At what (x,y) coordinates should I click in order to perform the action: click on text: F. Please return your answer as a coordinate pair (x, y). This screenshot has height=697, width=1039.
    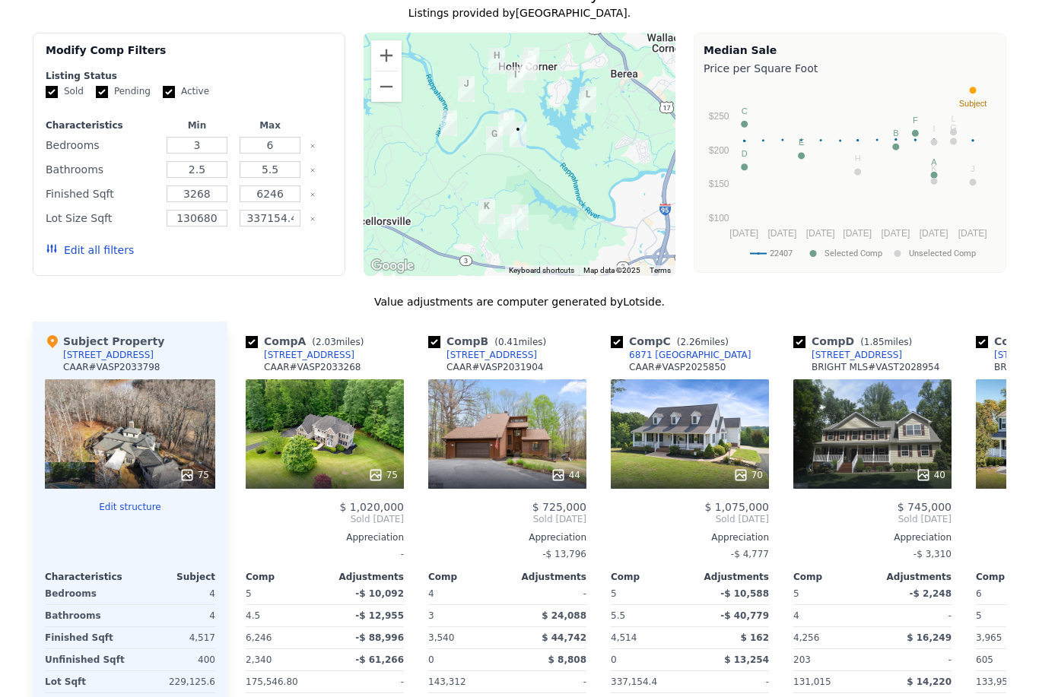
    Looking at the image, I should click on (915, 120).